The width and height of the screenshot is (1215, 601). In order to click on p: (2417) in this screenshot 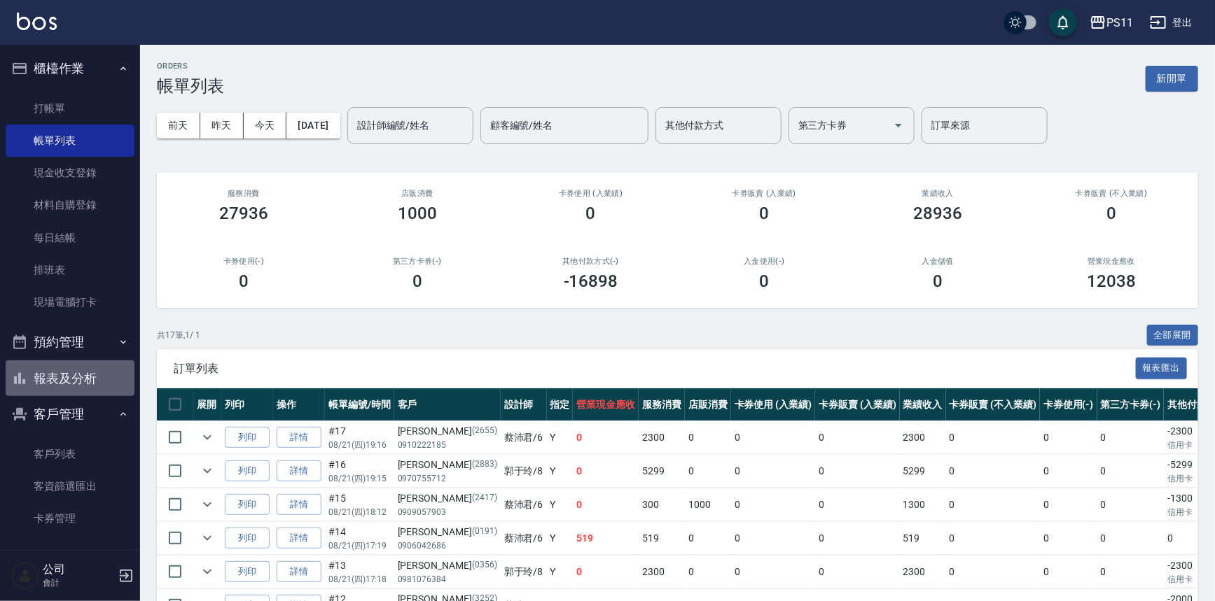, I will do `click(485, 499)`.